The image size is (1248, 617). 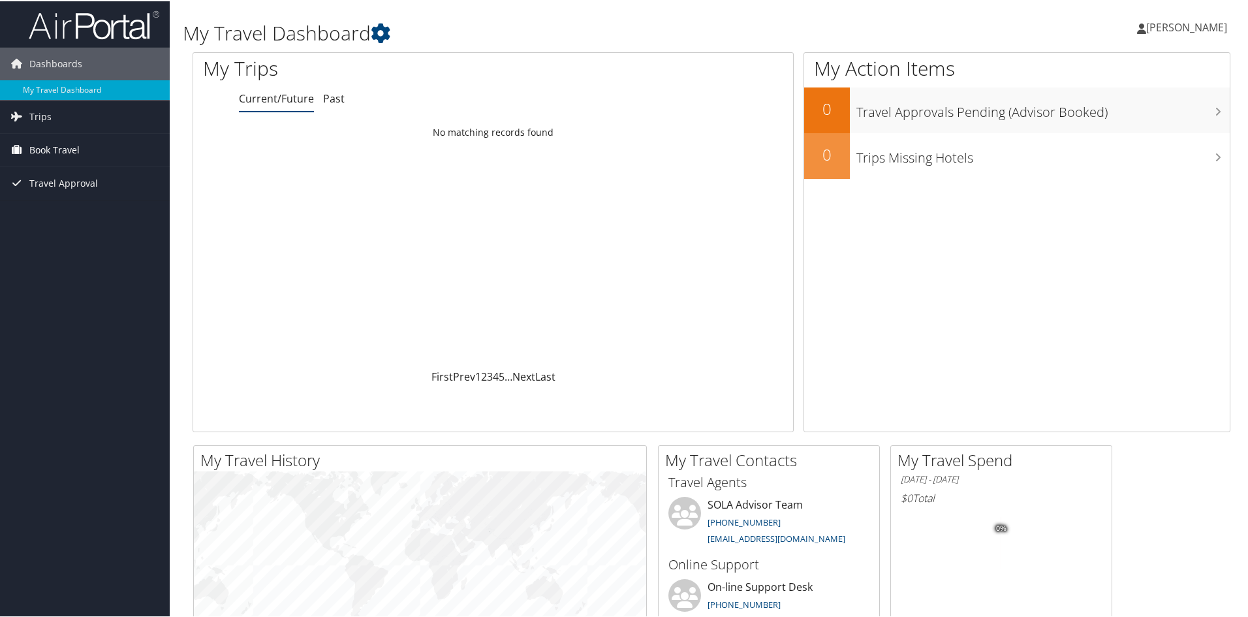 I want to click on a: 2, so click(x=484, y=375).